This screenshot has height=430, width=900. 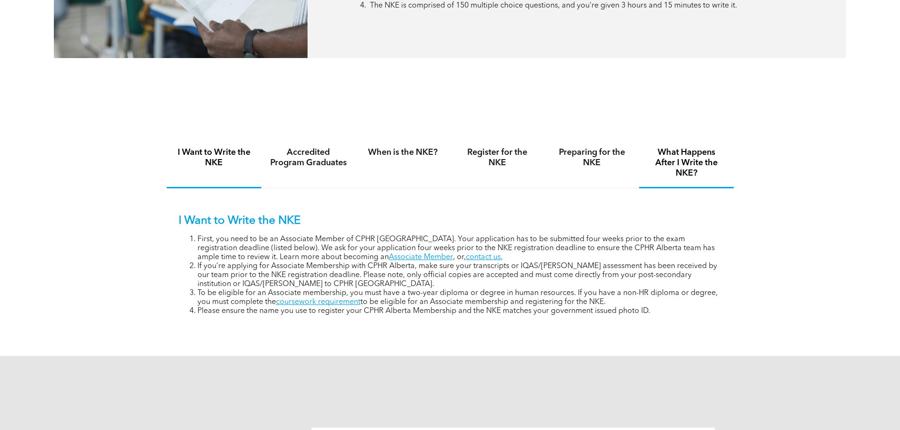 I want to click on h4: Register for the NKE, so click(x=497, y=158).